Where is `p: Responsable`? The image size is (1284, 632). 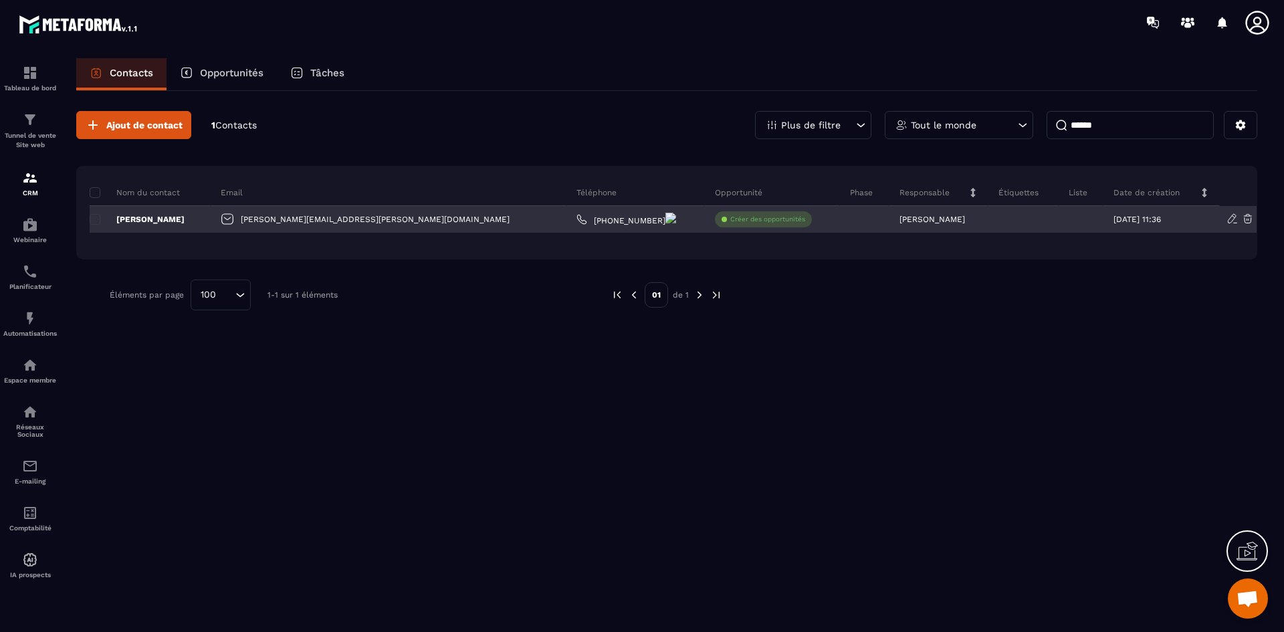 p: Responsable is located at coordinates (924, 193).